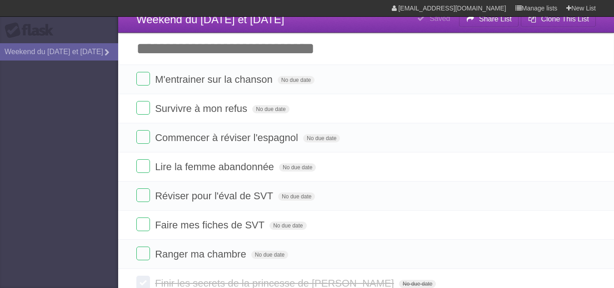 The width and height of the screenshot is (614, 288). What do you see at coordinates (489, 19) in the screenshot?
I see `button: Share List` at bounding box center [489, 19].